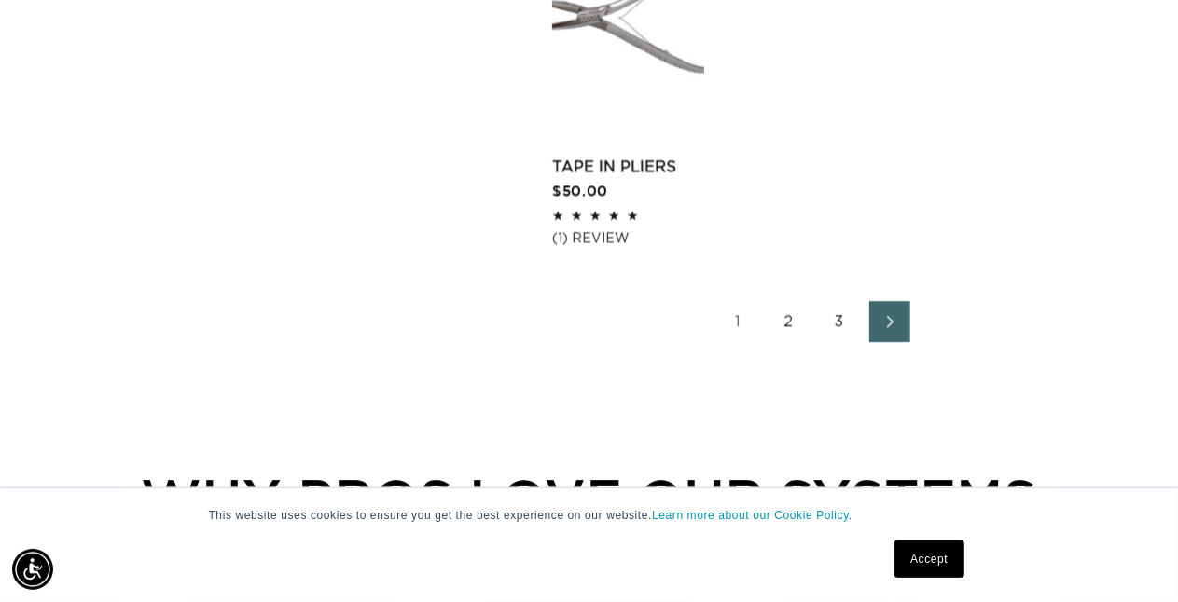 The width and height of the screenshot is (1178, 602). I want to click on div: Chat Widget, so click(1131, 558).